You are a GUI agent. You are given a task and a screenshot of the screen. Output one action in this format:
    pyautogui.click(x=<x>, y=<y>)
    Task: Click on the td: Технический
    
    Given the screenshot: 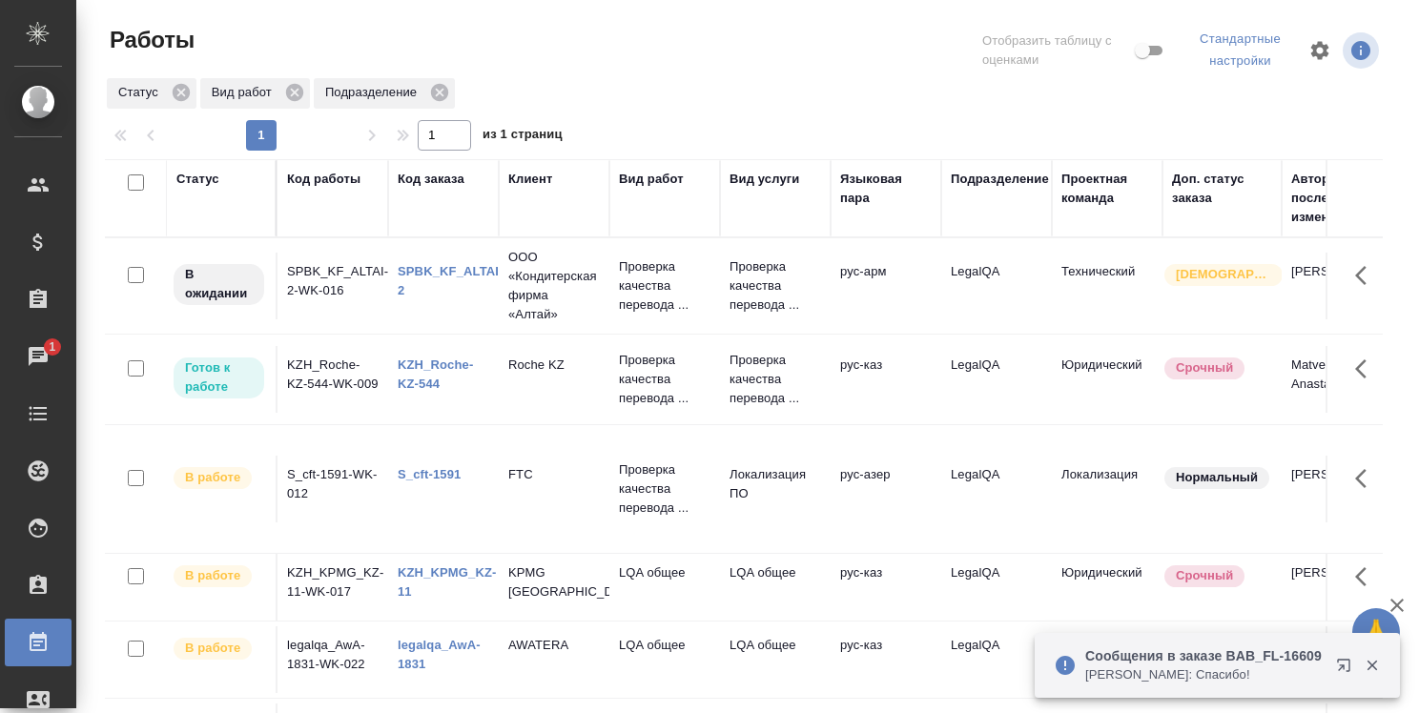 What is the action you would take?
    pyautogui.click(x=1107, y=286)
    